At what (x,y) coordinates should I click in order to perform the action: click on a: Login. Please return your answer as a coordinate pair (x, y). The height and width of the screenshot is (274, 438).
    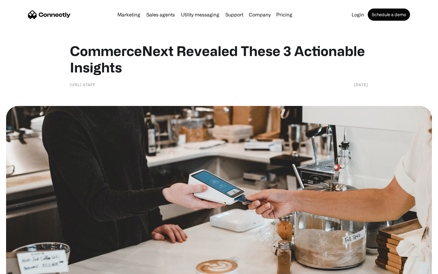
    Looking at the image, I should click on (358, 15).